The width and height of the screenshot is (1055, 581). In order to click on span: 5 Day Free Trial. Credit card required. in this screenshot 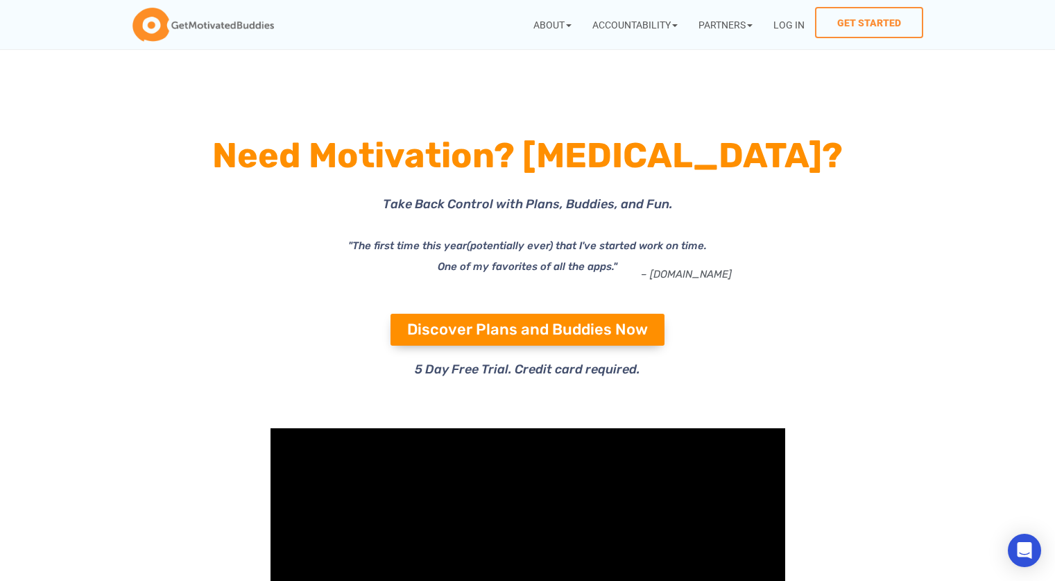, I will do `click(527, 369)`.